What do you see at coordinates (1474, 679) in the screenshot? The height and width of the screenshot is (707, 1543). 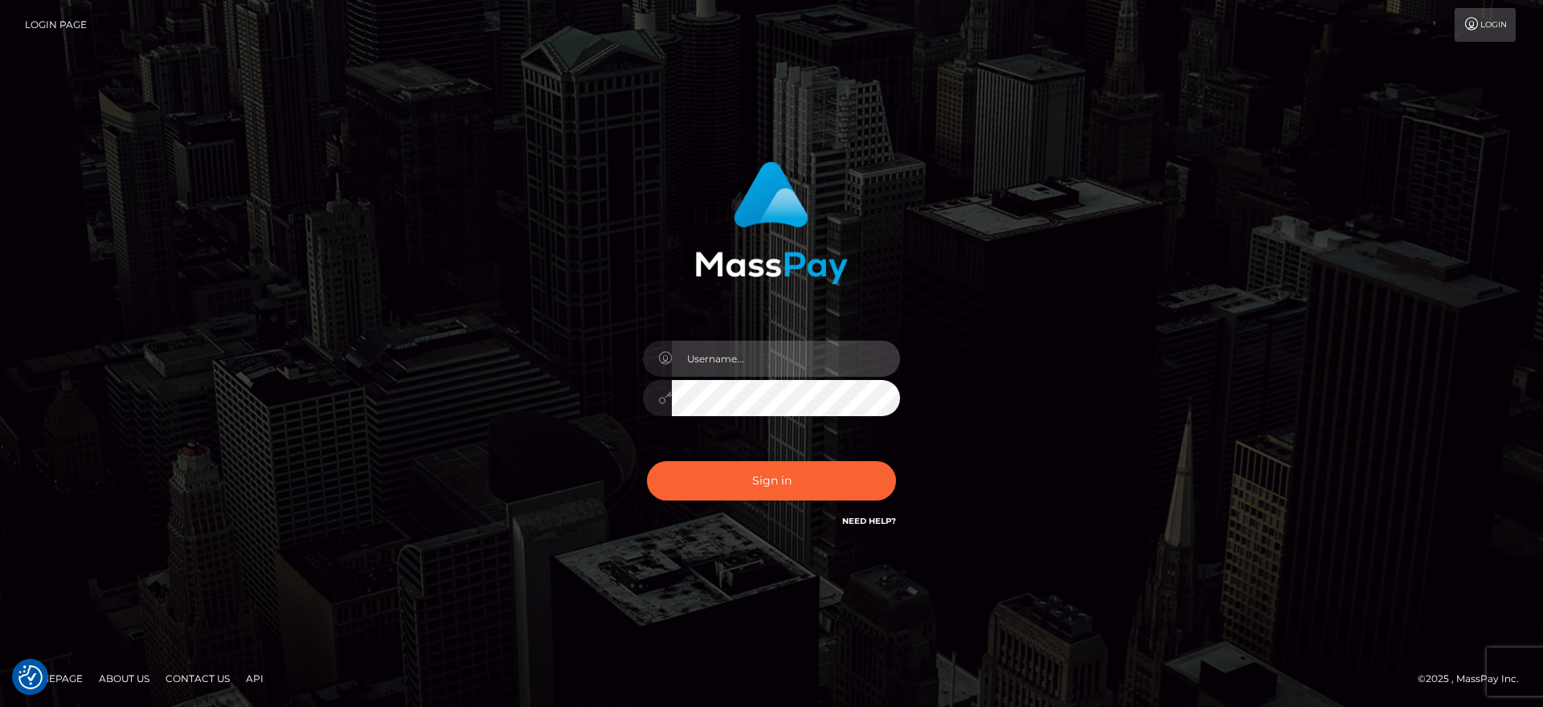 I see `div: © 2025 , MassPay Inc.` at bounding box center [1474, 679].